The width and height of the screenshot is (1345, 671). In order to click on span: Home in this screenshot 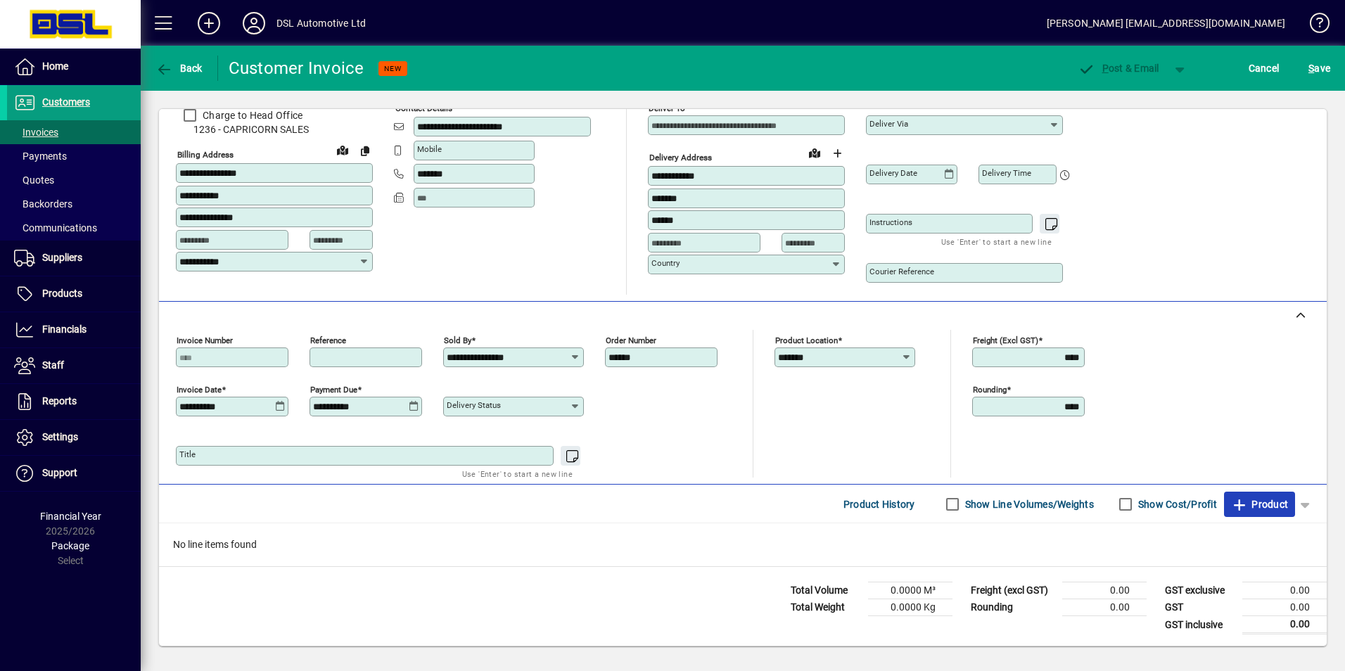, I will do `click(55, 66)`.